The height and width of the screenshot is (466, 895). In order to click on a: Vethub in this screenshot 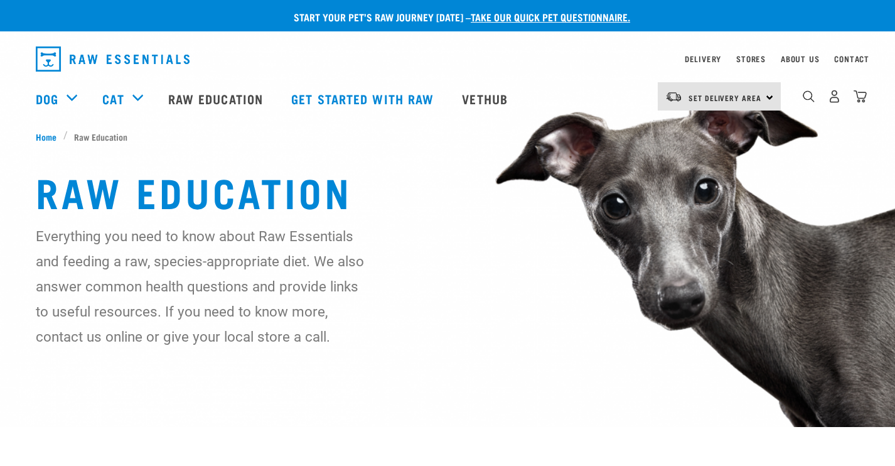, I will do `click(486, 99)`.